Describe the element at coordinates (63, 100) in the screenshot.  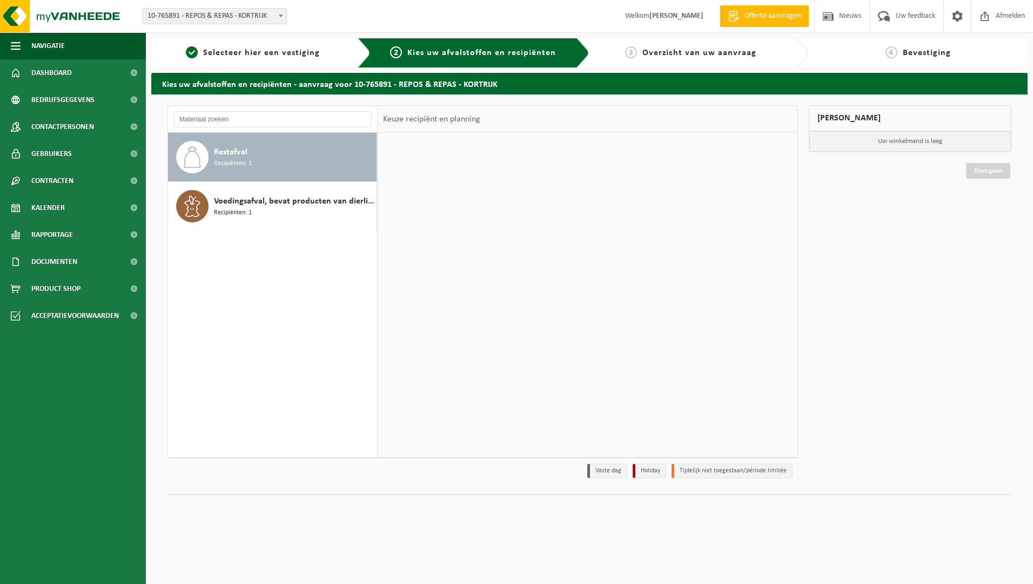
I see `span: Bedrijfsgegevens` at that location.